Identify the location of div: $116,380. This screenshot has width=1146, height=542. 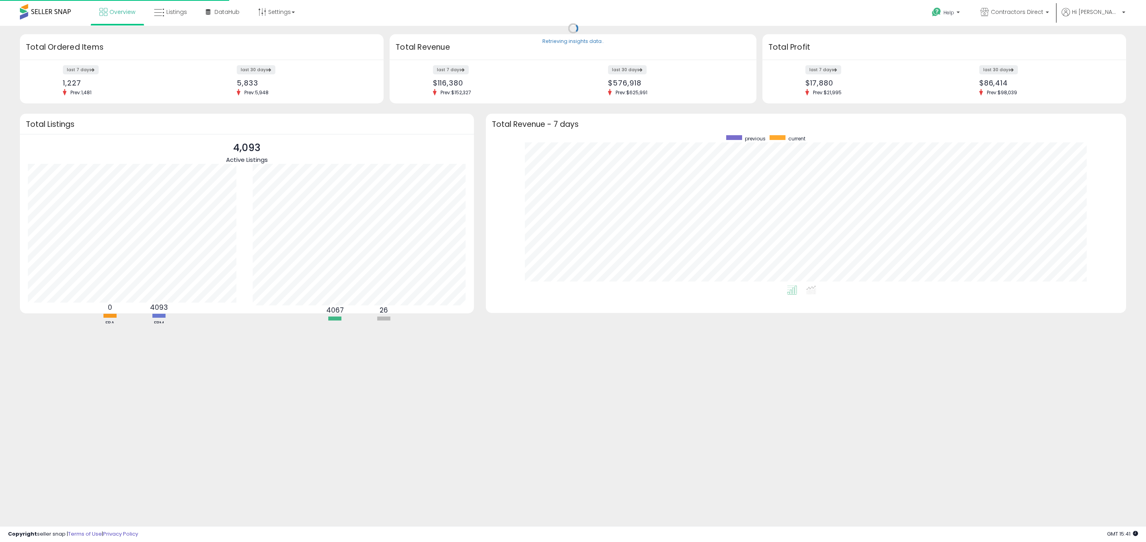
(500, 83).